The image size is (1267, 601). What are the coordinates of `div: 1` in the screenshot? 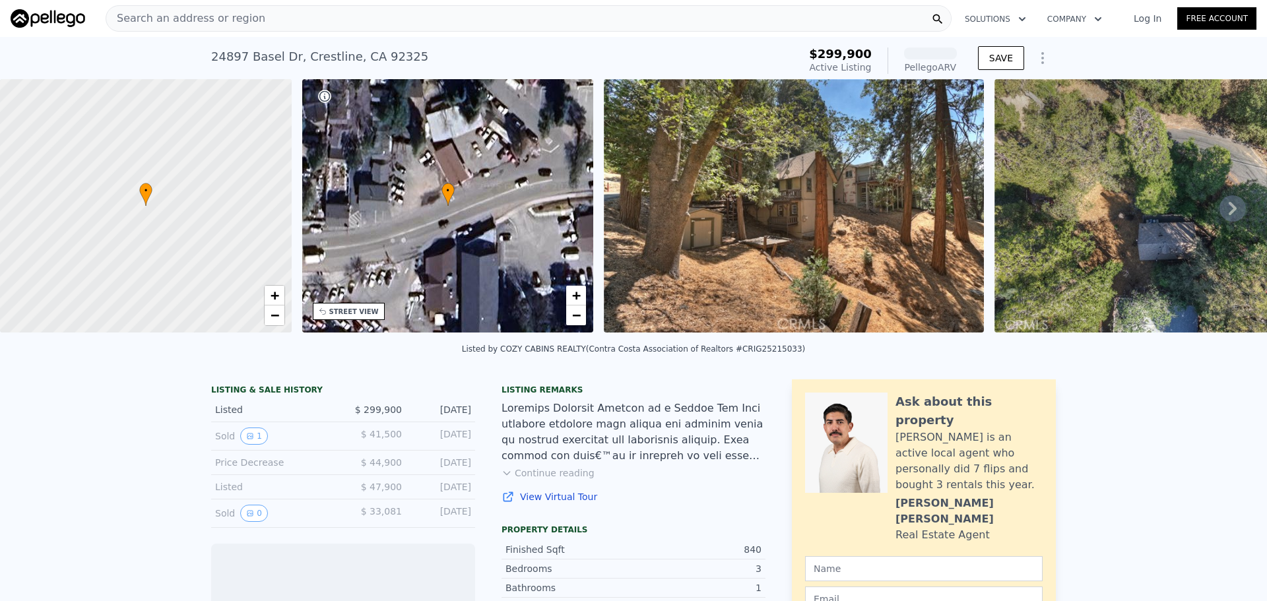 It's located at (698, 588).